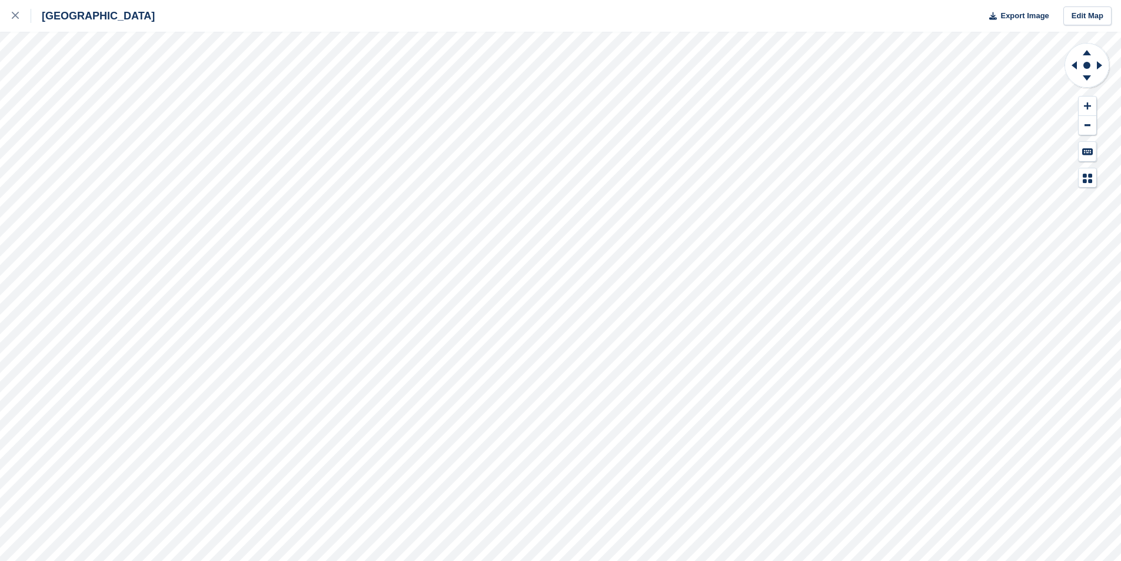 The image size is (1121, 561). I want to click on a: Edit Map, so click(1087, 16).